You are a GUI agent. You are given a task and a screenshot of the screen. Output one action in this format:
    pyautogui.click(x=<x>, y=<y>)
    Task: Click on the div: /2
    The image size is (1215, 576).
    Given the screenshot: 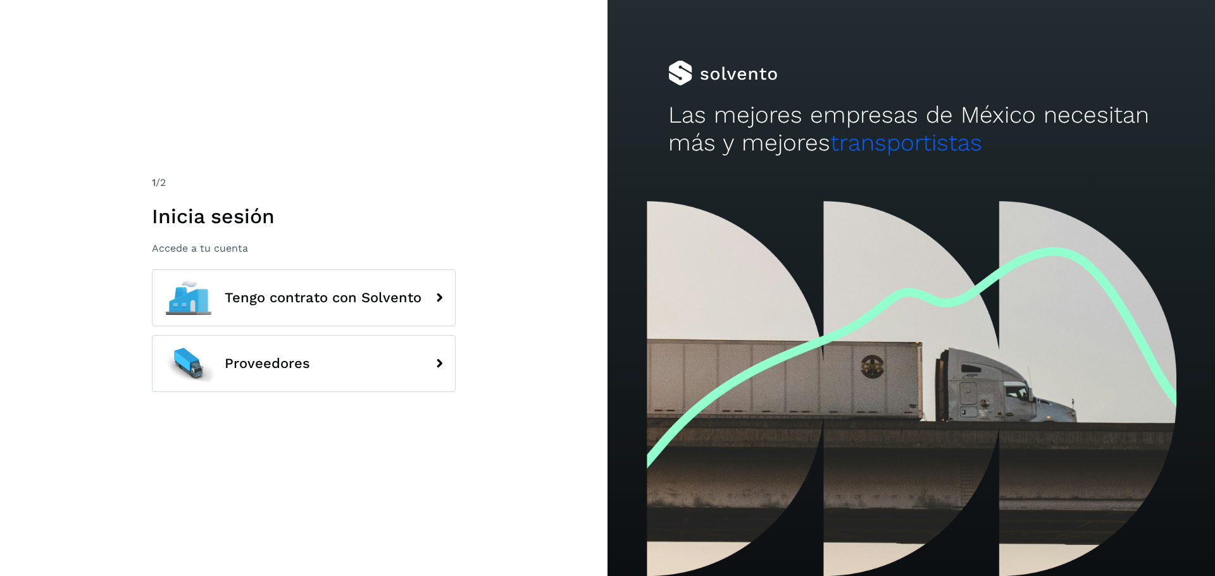 What is the action you would take?
    pyautogui.click(x=304, y=183)
    